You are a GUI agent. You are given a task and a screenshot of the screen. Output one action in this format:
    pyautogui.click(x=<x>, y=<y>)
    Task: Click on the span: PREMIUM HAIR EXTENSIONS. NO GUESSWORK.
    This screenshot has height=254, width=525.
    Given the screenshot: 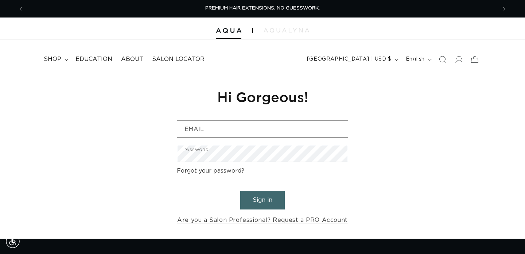 What is the action you would take?
    pyautogui.click(x=263, y=8)
    